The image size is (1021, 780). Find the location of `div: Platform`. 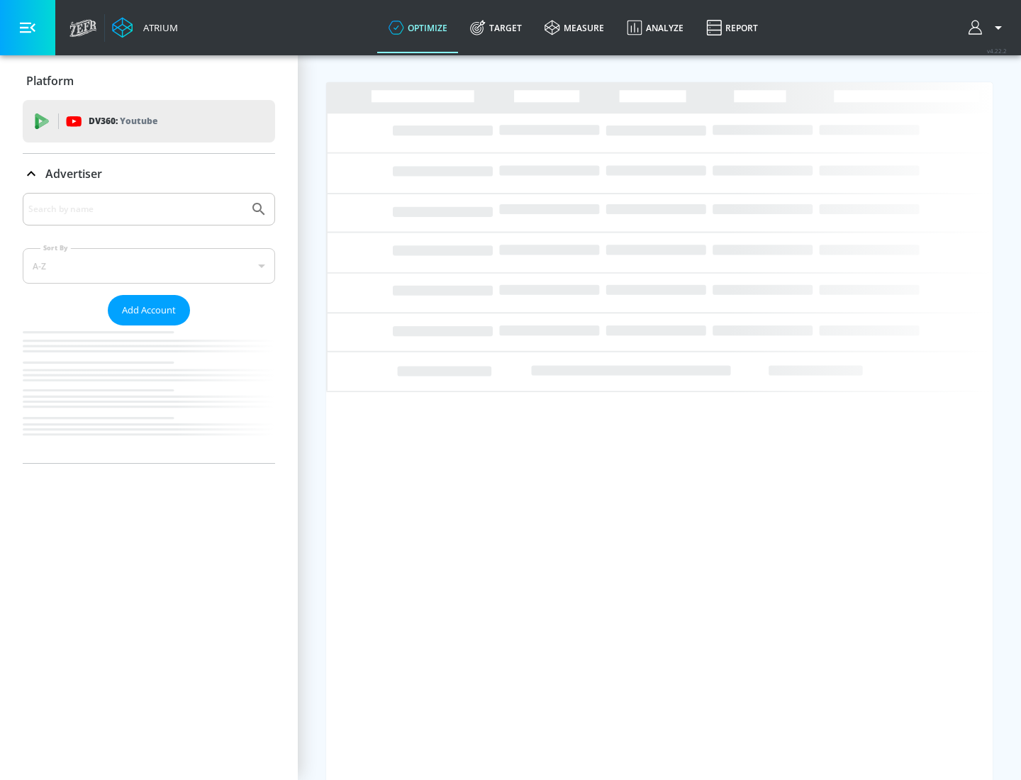

div: Platform is located at coordinates (149, 81).